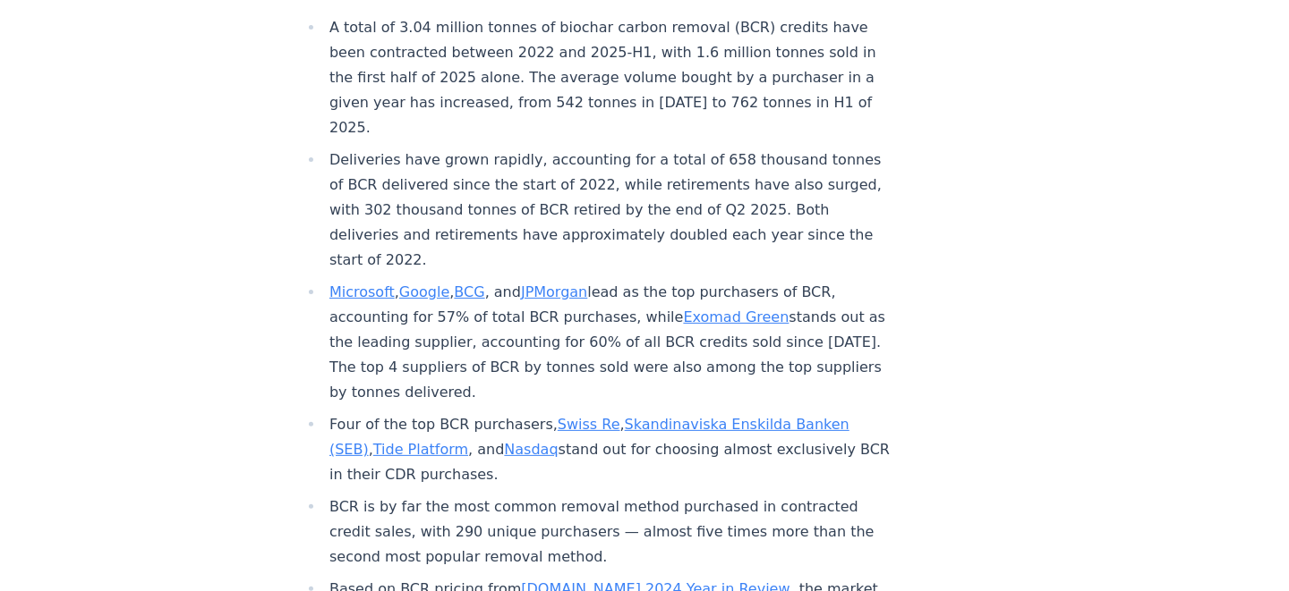 This screenshot has width=1289, height=591. Describe the element at coordinates (608, 343) in the screenshot. I see `li: , , , and lead as the top purchasers of BCR, accounting for 57% of total BCR purchases, while sta...` at that location.